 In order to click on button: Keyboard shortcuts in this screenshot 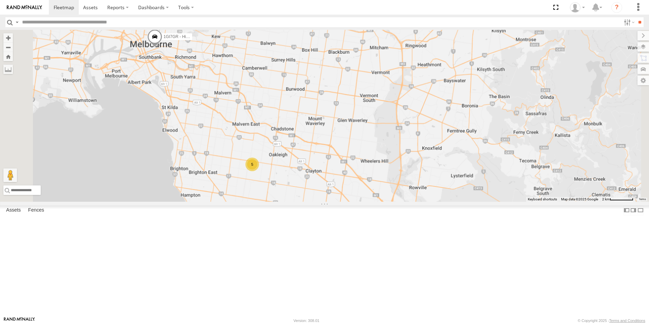, I will do `click(543, 199)`.